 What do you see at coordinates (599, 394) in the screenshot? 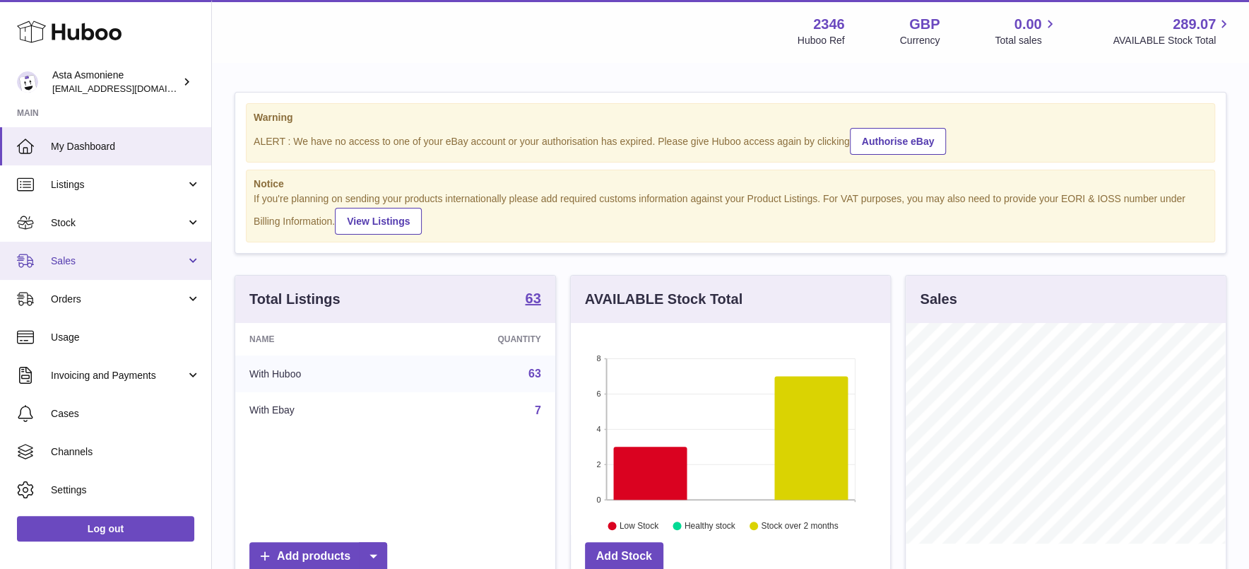
I see `text: 6` at bounding box center [599, 394].